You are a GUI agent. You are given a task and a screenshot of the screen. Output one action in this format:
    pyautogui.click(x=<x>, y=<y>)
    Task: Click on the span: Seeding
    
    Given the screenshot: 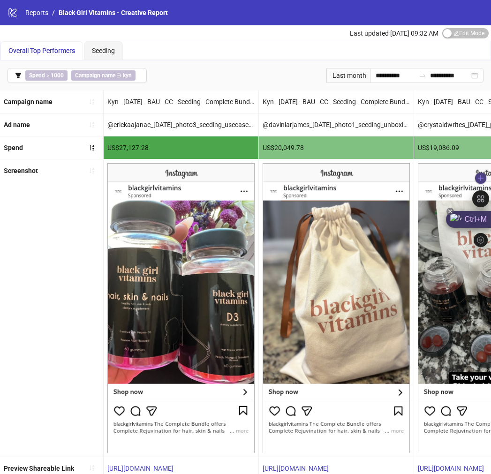 What is the action you would take?
    pyautogui.click(x=103, y=51)
    